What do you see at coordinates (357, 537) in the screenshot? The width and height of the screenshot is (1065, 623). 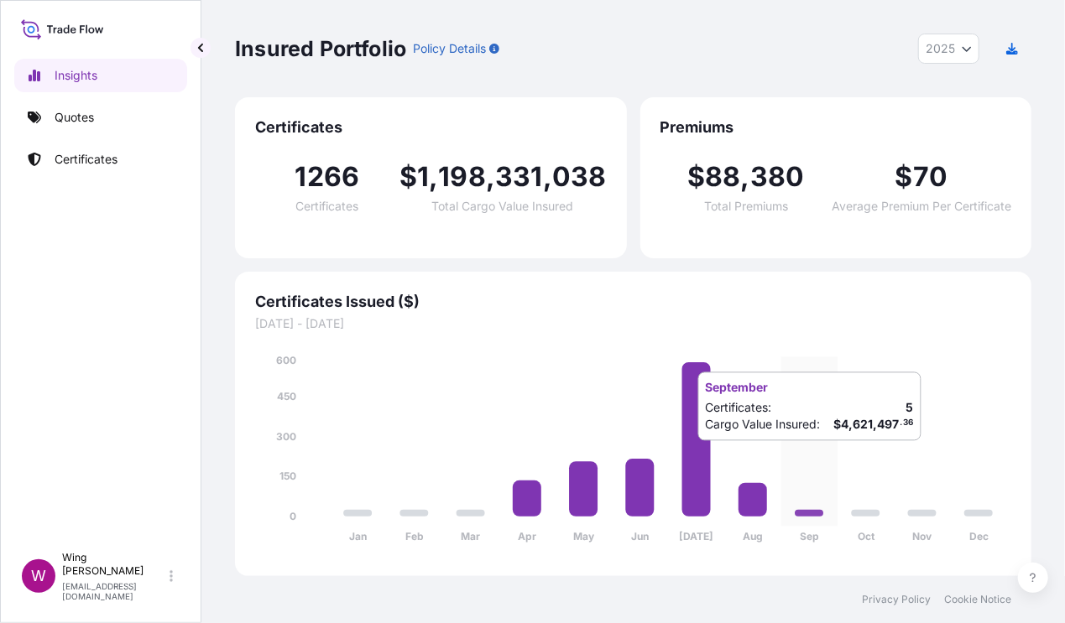 I see `tspan: Jan` at bounding box center [357, 537].